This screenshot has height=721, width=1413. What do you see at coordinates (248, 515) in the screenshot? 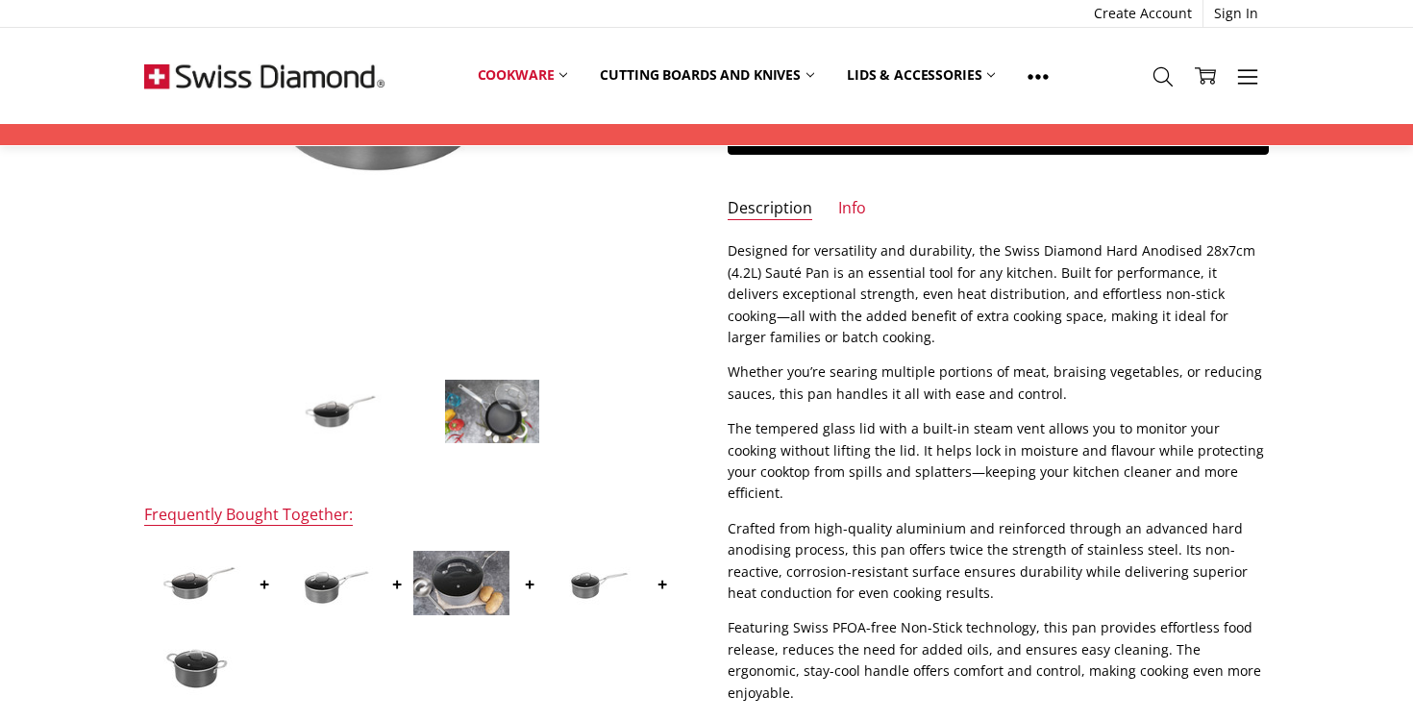
I see `div: Frequently Bought Together:` at bounding box center [248, 515].